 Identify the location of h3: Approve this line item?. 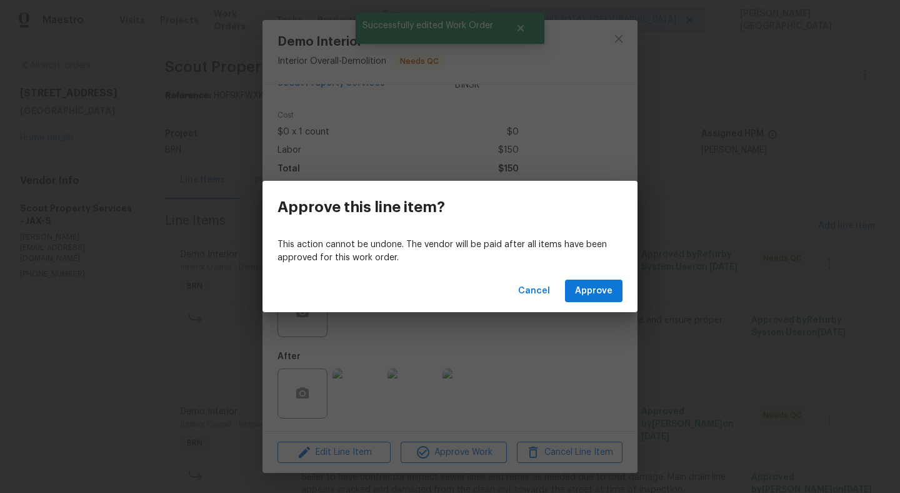
(361, 207).